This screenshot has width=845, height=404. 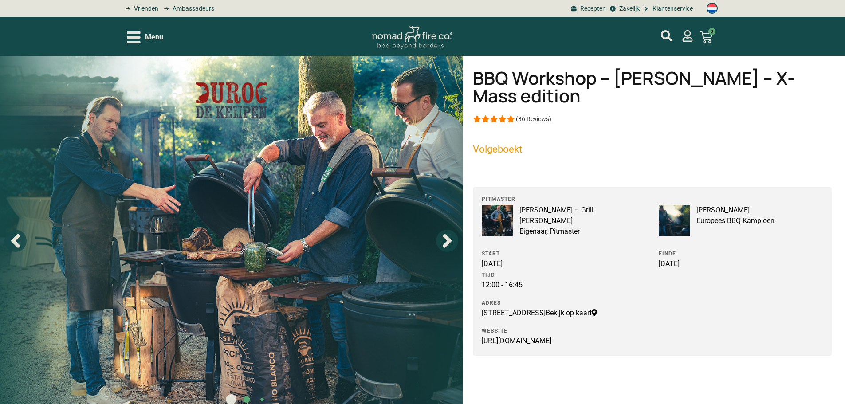 I want to click on span: Tijd, so click(x=488, y=275).